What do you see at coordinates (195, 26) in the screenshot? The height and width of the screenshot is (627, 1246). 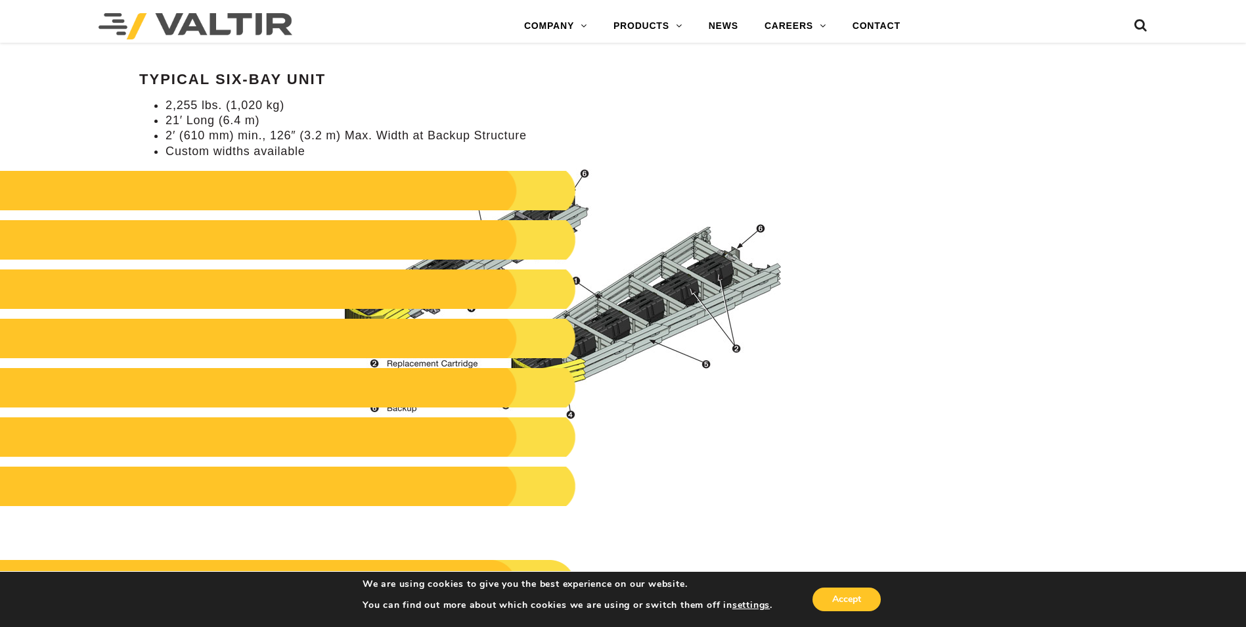 I see `img: Valtir` at bounding box center [195, 26].